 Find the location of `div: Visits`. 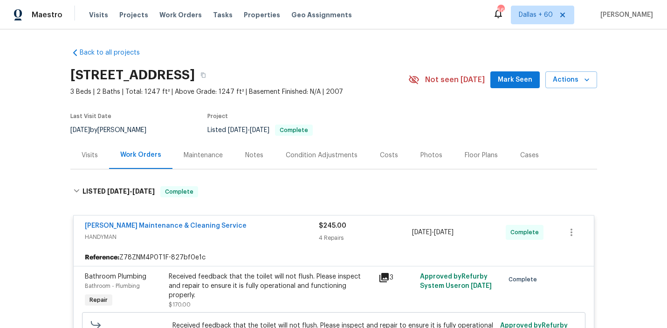

div: Visits is located at coordinates (90, 155).